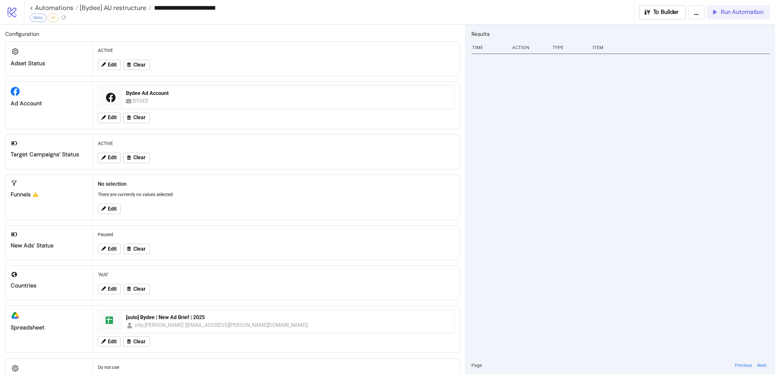 This screenshot has width=775, height=374. What do you see at coordinates (276, 275) in the screenshot?
I see `div: "AUS"` at bounding box center [276, 275].